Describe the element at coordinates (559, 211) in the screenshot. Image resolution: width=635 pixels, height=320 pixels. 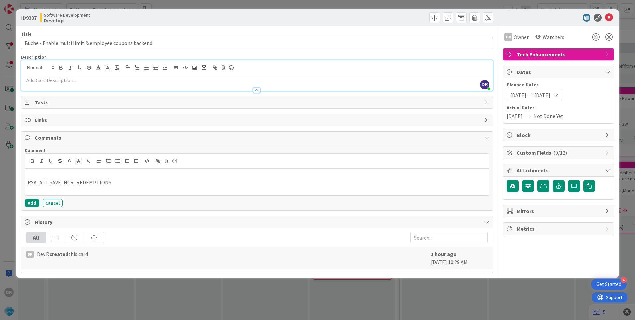
I see `span: Mirrors` at that location.